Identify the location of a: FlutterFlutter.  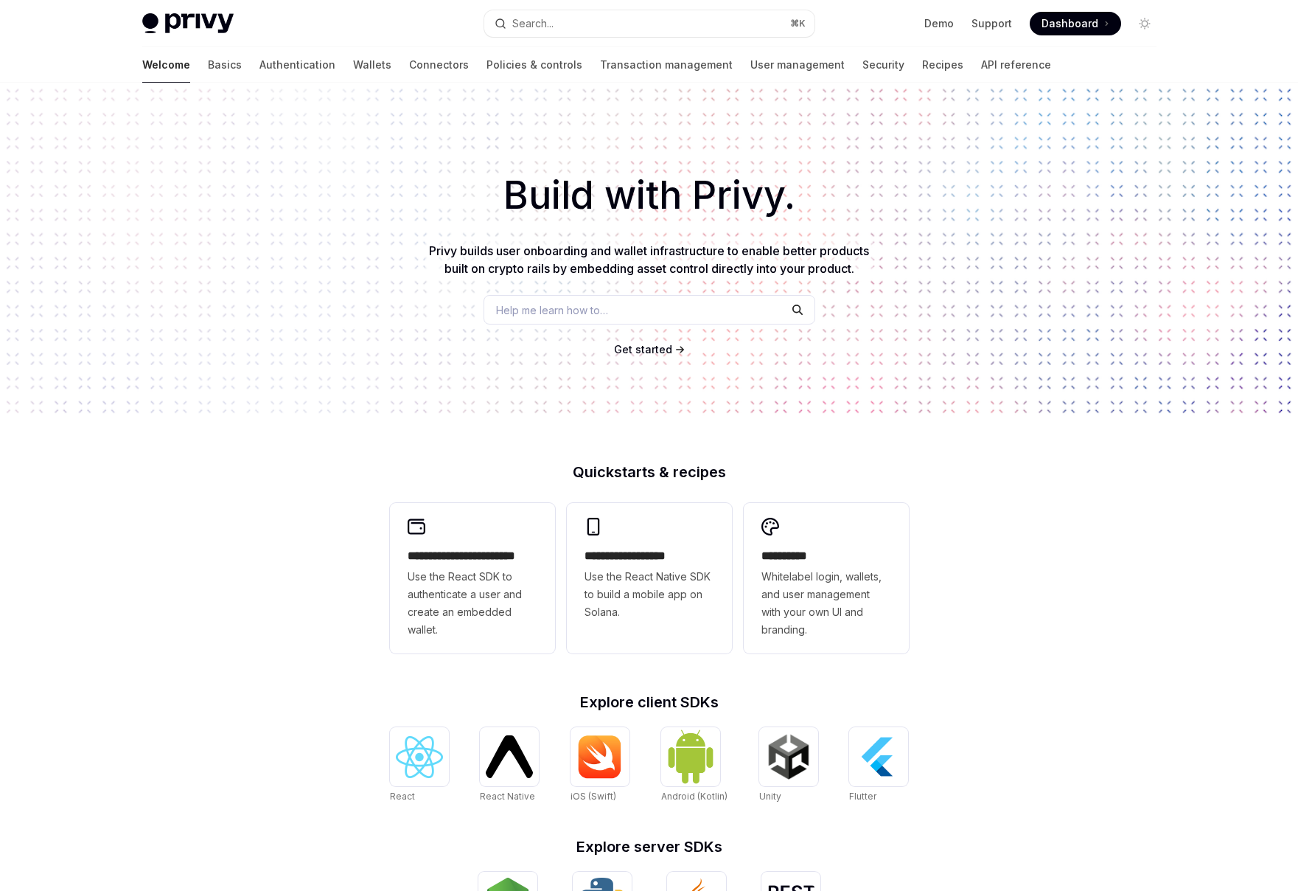
(879, 765).